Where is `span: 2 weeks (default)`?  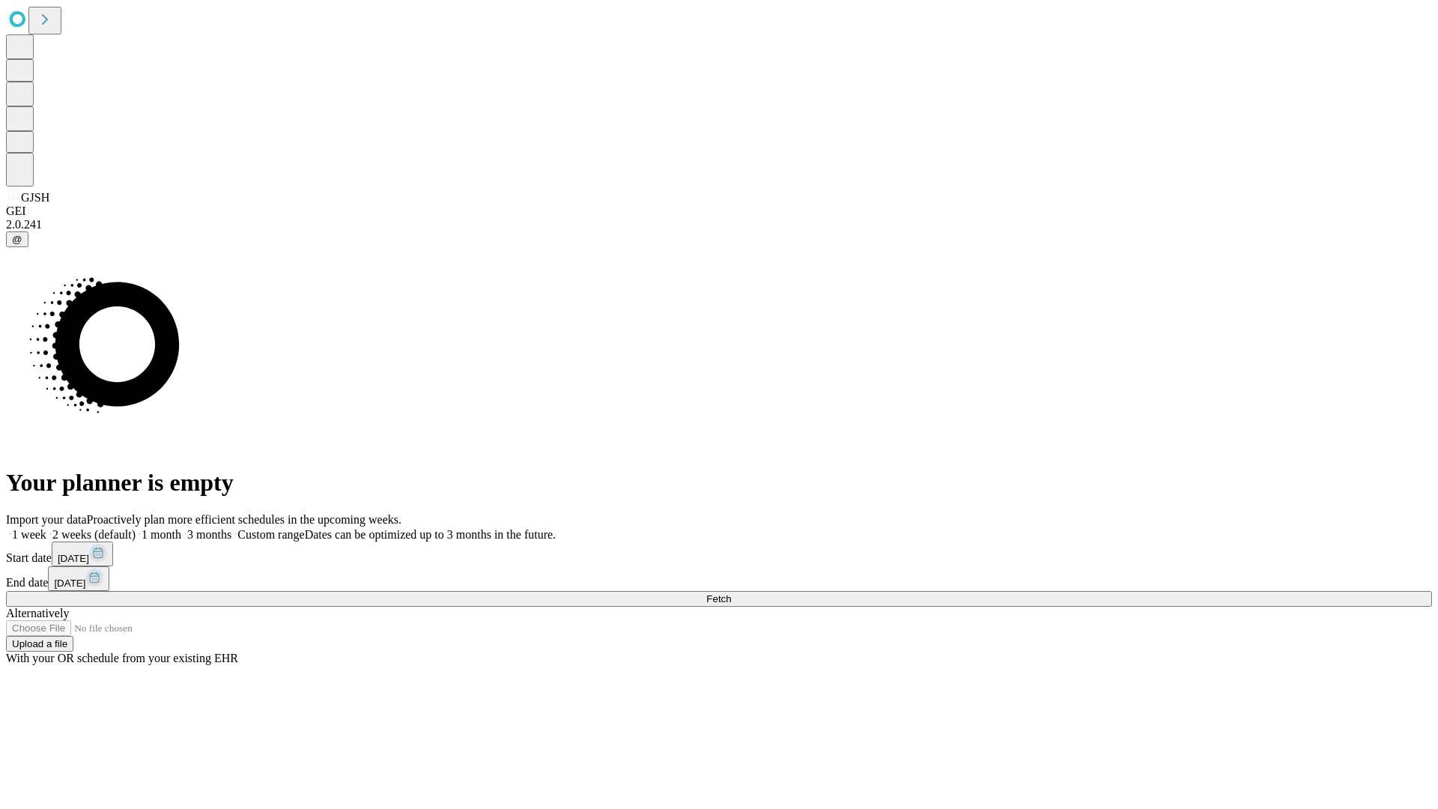 span: 2 weeks (default) is located at coordinates (94, 534).